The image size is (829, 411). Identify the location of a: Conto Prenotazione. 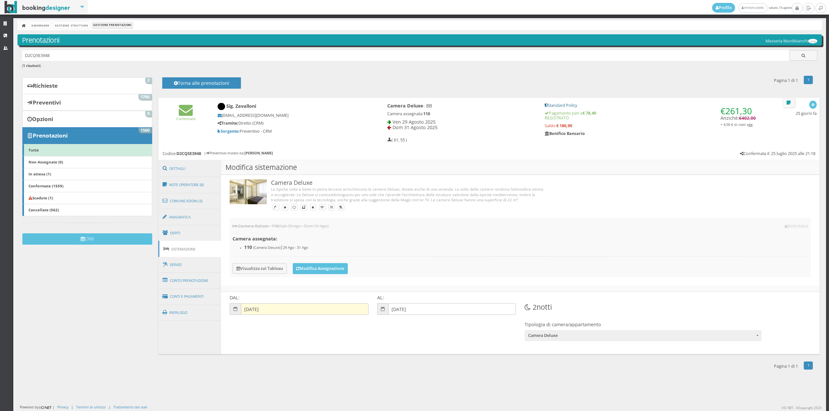
(190, 281).